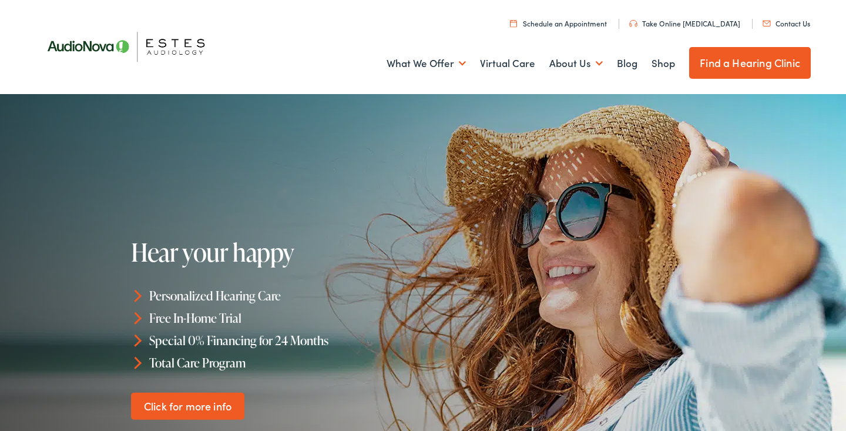 The height and width of the screenshot is (431, 846). I want to click on li: Special 0% Financing for 24 Months, so click(279, 340).